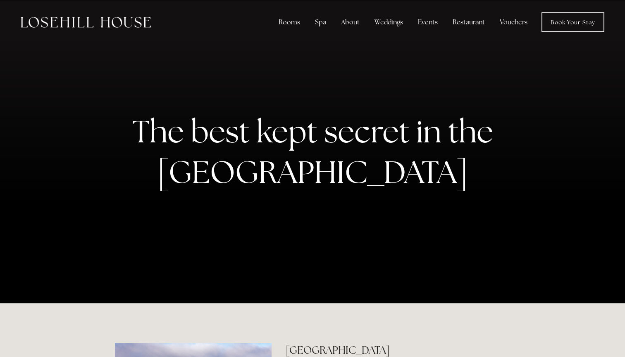 This screenshot has width=625, height=357. Describe the element at coordinates (428, 22) in the screenshot. I see `div: Events` at that location.